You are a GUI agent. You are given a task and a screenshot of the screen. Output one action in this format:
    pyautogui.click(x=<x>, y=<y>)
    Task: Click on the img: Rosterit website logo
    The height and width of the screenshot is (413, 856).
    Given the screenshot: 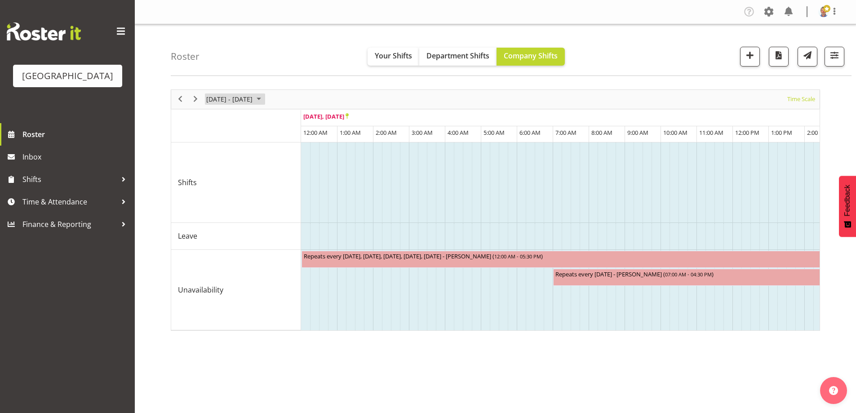 What is the action you would take?
    pyautogui.click(x=44, y=31)
    